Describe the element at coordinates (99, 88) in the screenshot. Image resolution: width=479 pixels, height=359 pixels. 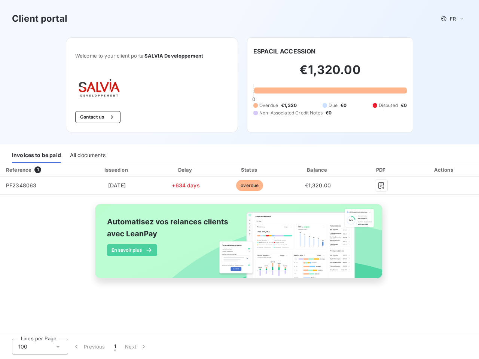
I see `img: Company logo` at that location.